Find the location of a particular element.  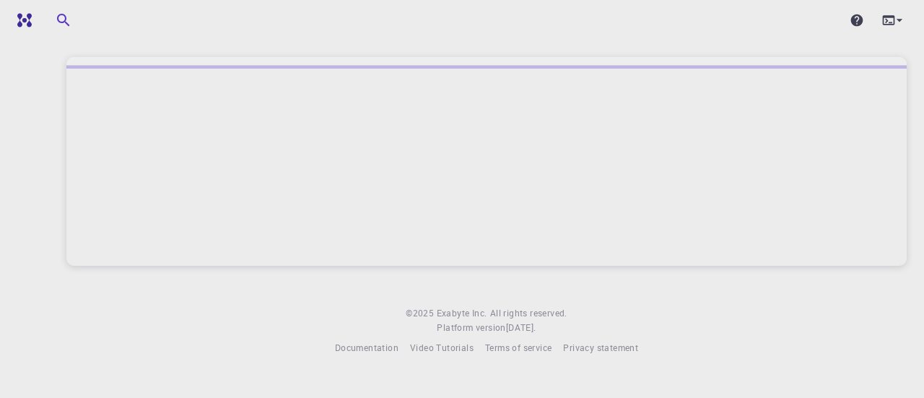

a: Documentation is located at coordinates (367, 348).